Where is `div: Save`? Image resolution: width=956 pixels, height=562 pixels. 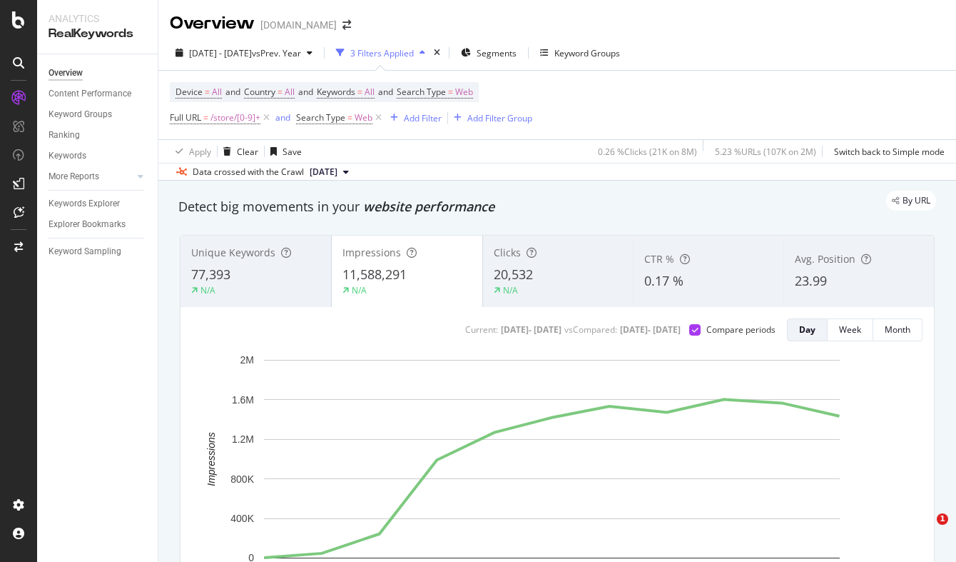 div: Save is located at coordinates (292, 151).